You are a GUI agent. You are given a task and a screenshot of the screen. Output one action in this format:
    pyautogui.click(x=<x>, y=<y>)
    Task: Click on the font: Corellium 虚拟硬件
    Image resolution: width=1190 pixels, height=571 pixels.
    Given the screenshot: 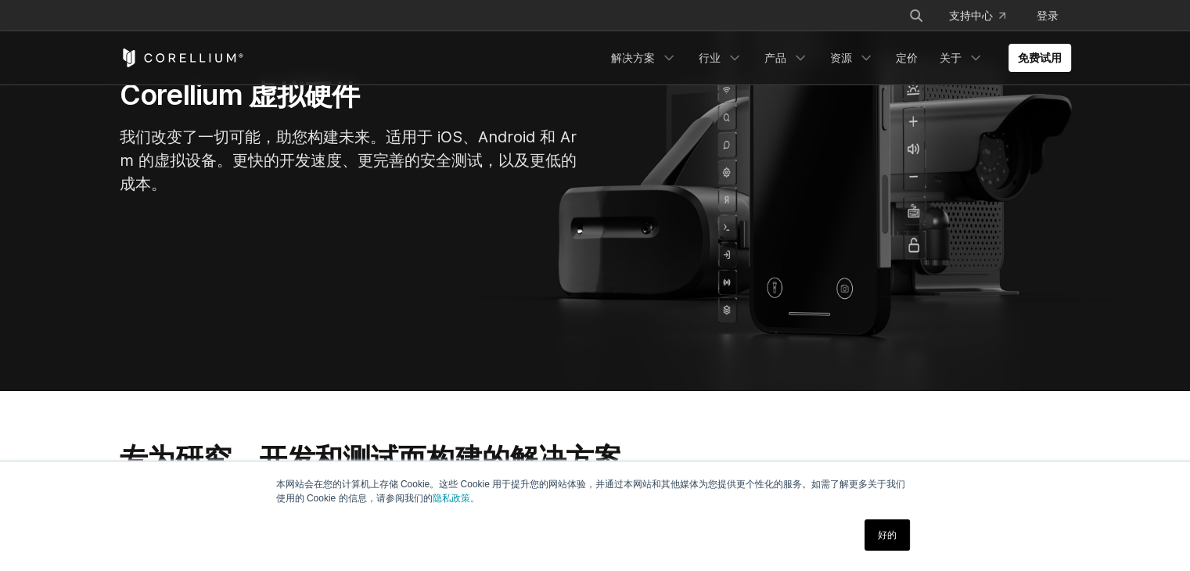 What is the action you would take?
    pyautogui.click(x=239, y=95)
    